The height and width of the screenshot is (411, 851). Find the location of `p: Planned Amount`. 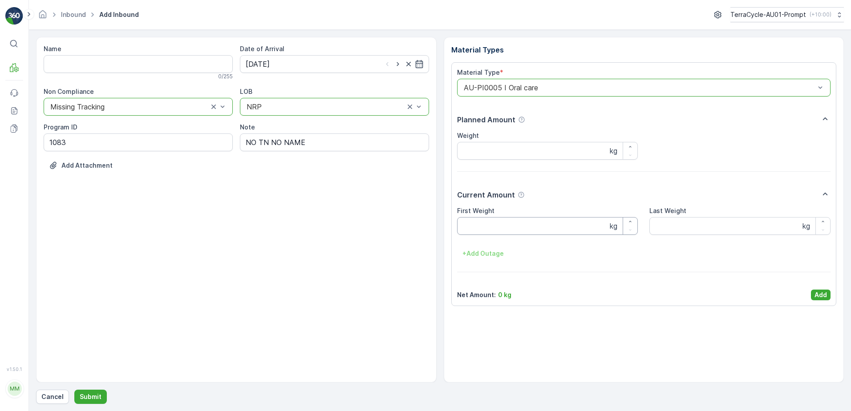

p: Planned Amount is located at coordinates (486, 120).